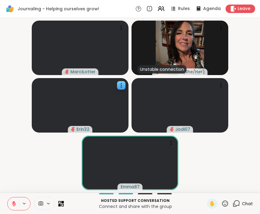 This screenshot has height=214, width=260. I want to click on span: Emma87, so click(130, 186).